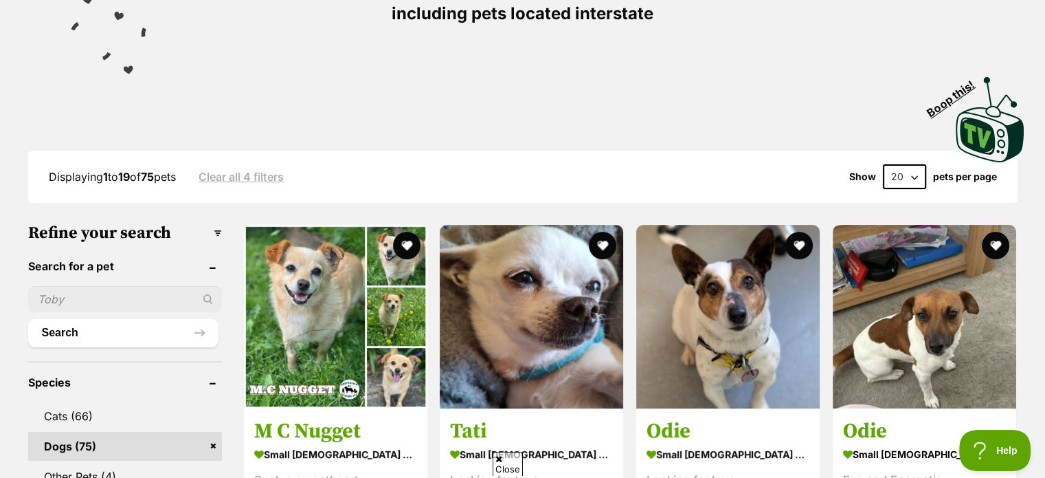  Describe the element at coordinates (531, 432) in the screenshot. I see `h3: Tati` at that location.